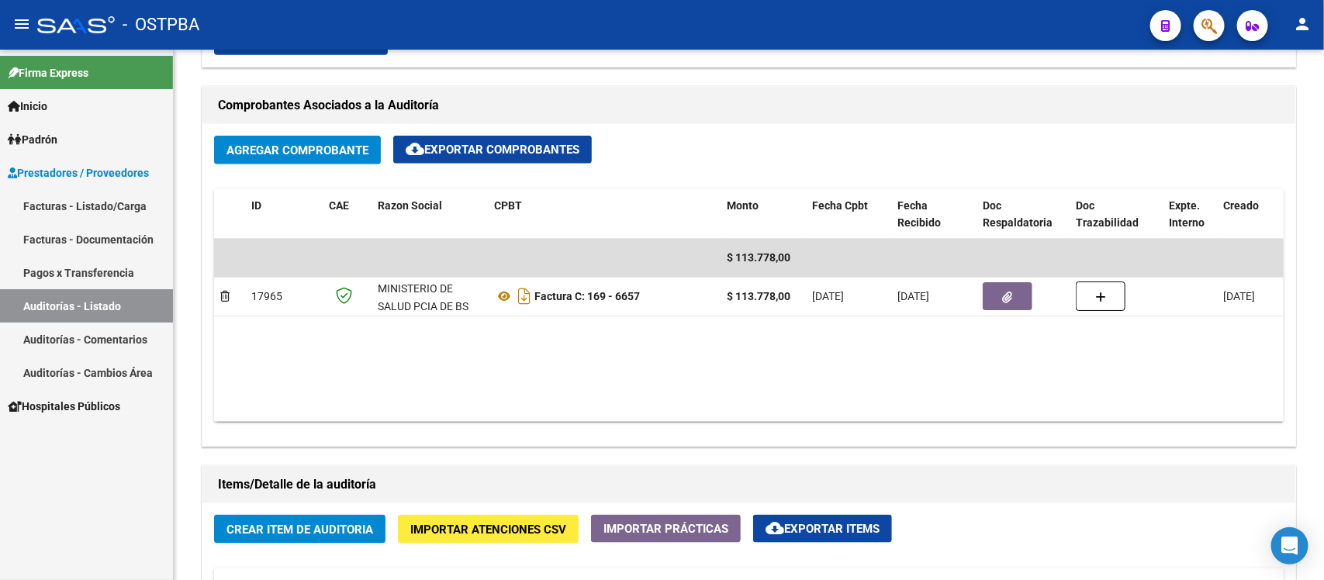 The width and height of the screenshot is (1324, 580). What do you see at coordinates (822, 529) in the screenshot?
I see `span: Exportar Items` at bounding box center [822, 529].